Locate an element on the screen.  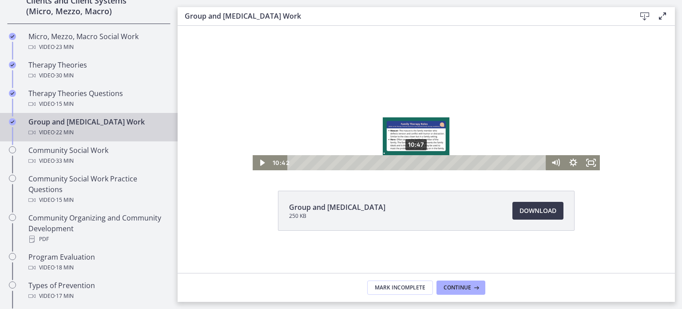
div: Therapy Theories Questions is located at coordinates (98, 99).